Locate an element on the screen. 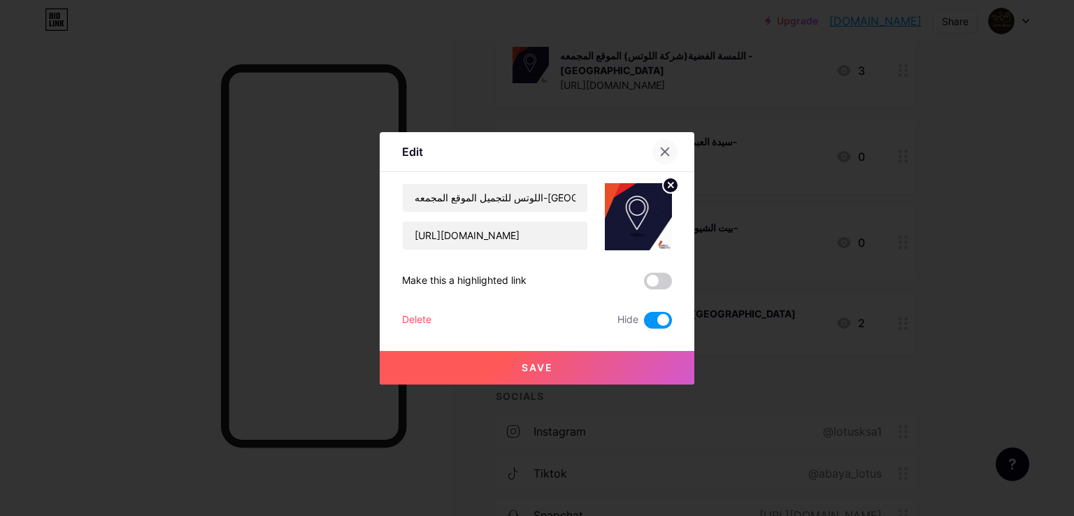 The image size is (1074, 516). input: Title is located at coordinates (495, 198).